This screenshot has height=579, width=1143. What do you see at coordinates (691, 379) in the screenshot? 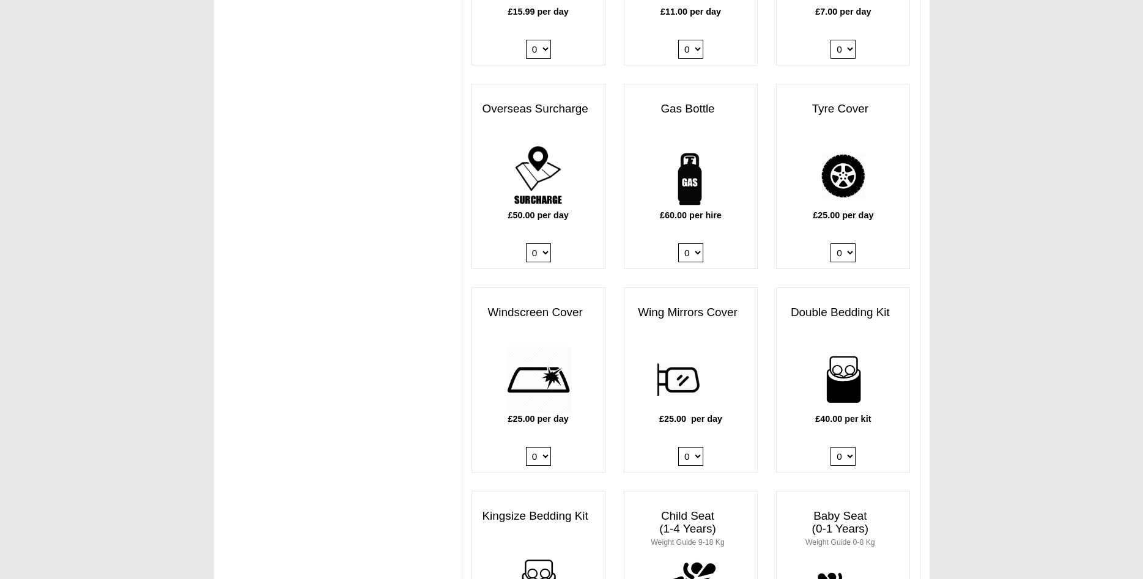
I see `img: wing.png` at bounding box center [691, 379].